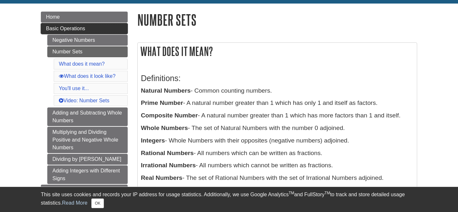 The width and height of the screenshot is (458, 212). Describe the element at coordinates (277, 140) in the screenshot. I see `p: - Whole Numbers with their opposites (negative numbers) adjoined.` at that location.